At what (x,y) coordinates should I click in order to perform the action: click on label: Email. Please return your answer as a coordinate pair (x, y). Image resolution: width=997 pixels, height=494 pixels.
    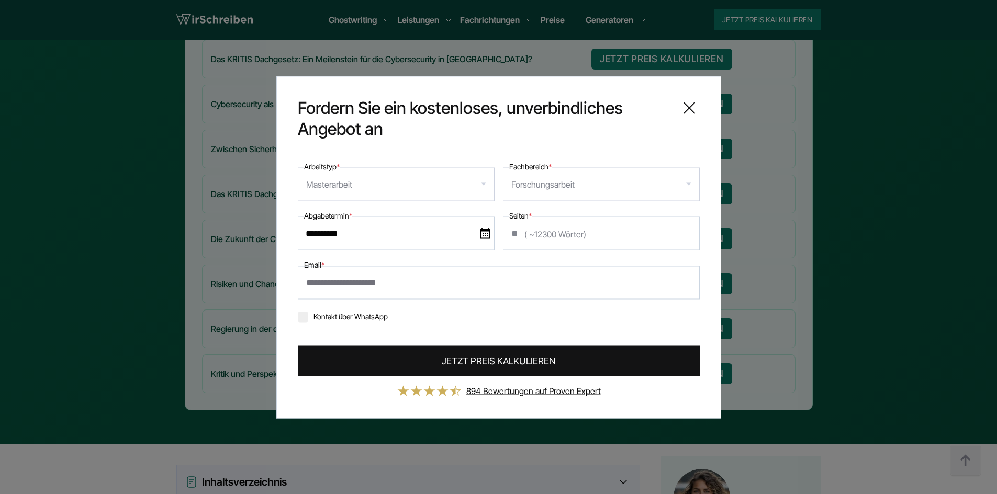
    Looking at the image, I should click on (314, 265).